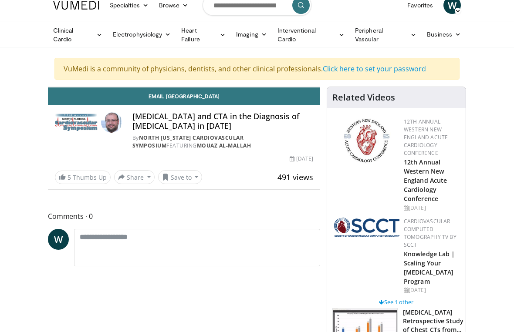 The width and height of the screenshot is (514, 332). Describe the element at coordinates (367, 227) in the screenshot. I see `img: 51a70120-4f25-49cc-93a4-67582377e75f.png.150x105_q85_autocrop_double_scale_upscale_version-0.2.png` at that location.